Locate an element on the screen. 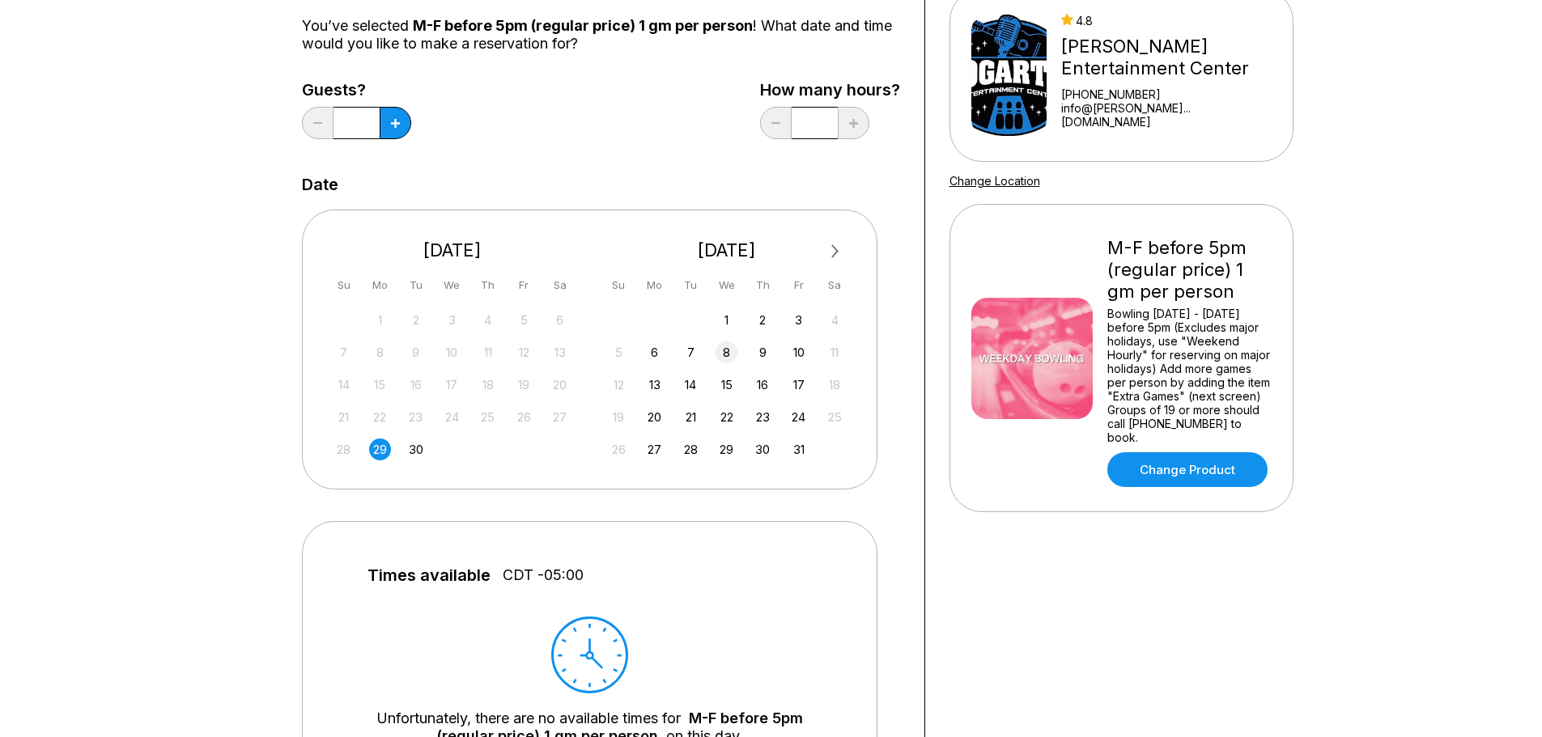 The height and width of the screenshot is (737, 1542). div: Not available Saturday, September 13th, 2025 is located at coordinates (559, 352).